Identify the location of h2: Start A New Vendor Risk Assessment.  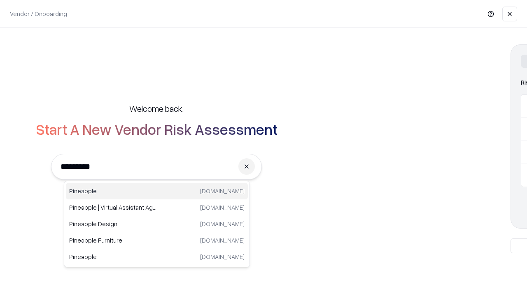
(156, 129).